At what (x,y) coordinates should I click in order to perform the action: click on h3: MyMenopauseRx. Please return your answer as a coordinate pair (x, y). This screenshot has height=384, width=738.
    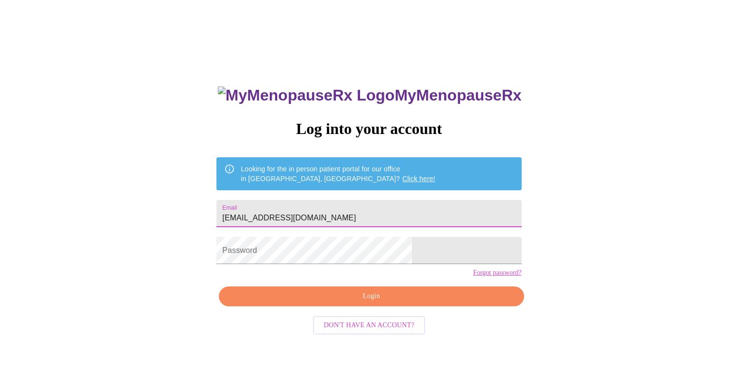
    Looking at the image, I should click on (370, 95).